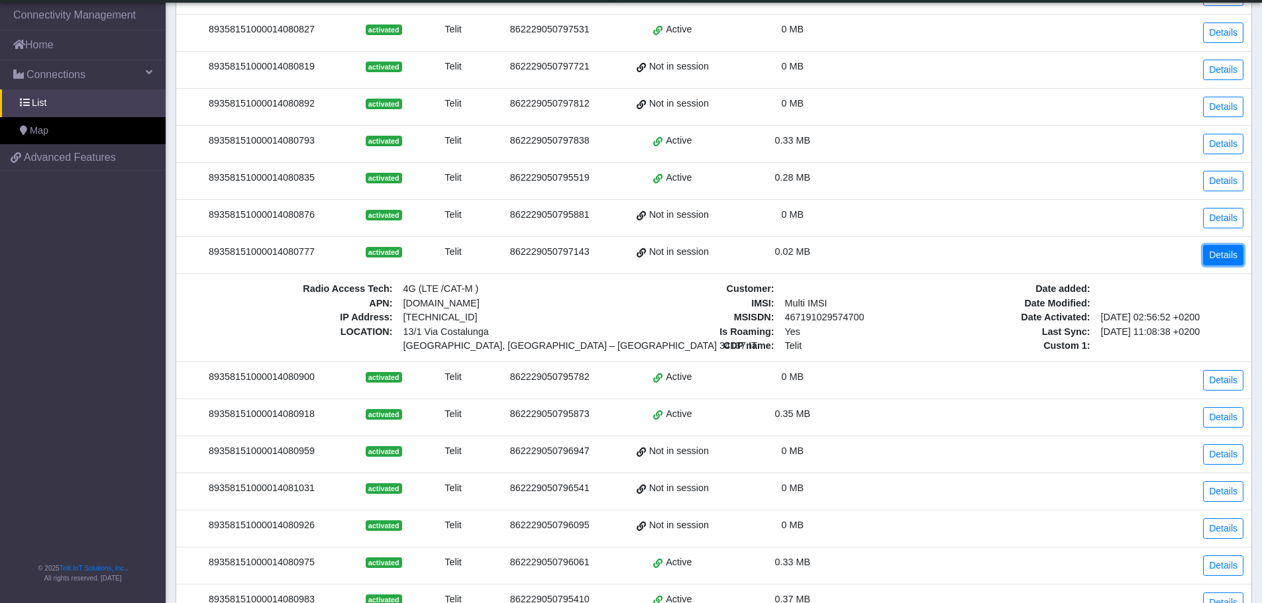 This screenshot has width=1262, height=603. I want to click on div: 89358151000014080819, so click(262, 67).